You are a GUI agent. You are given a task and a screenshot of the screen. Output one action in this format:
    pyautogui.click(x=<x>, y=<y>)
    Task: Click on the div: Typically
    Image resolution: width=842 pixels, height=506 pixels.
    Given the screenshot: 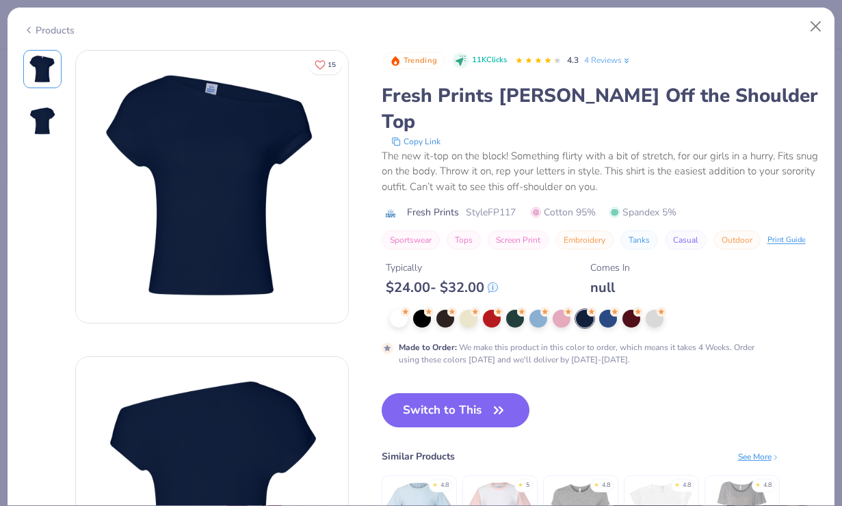 What is the action you would take?
    pyautogui.click(x=442, y=267)
    